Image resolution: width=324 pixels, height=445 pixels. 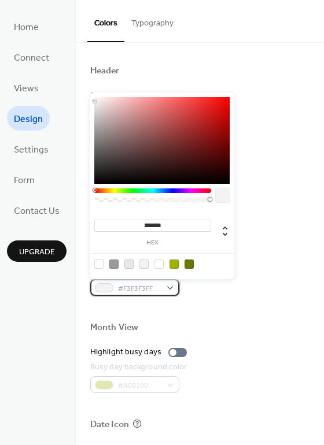 What do you see at coordinates (36, 211) in the screenshot?
I see `span: Contact Us` at bounding box center [36, 211].